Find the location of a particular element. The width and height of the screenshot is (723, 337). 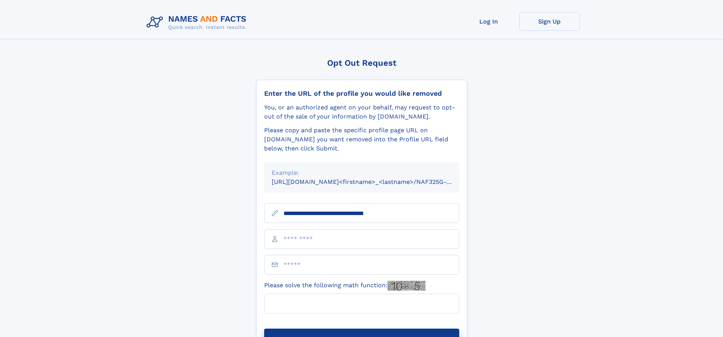

img: Logo Names and Facts is located at coordinates (198, 22).